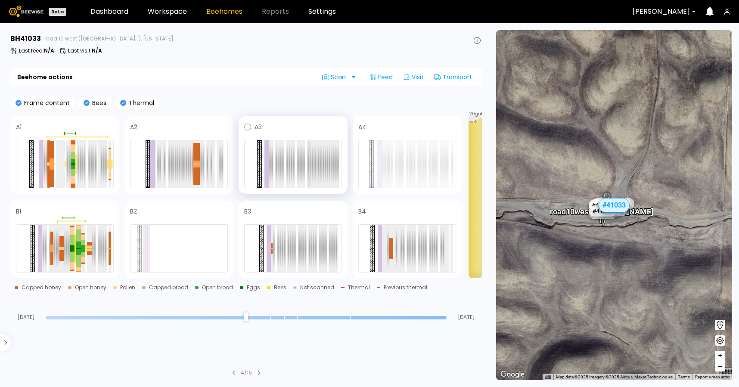  Describe the element at coordinates (614, 205) in the screenshot. I see `div: # 41033` at that location.